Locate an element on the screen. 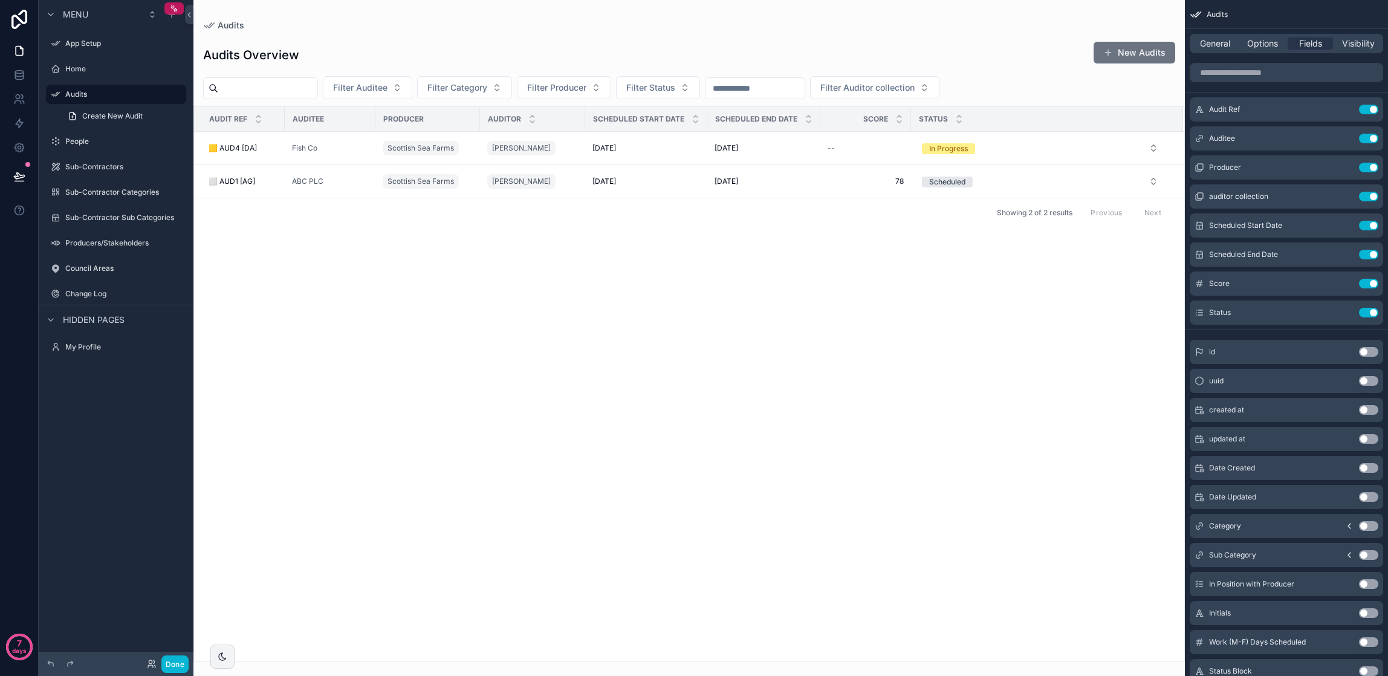 The height and width of the screenshot is (676, 1388). label: Audits is located at coordinates (122, 94).